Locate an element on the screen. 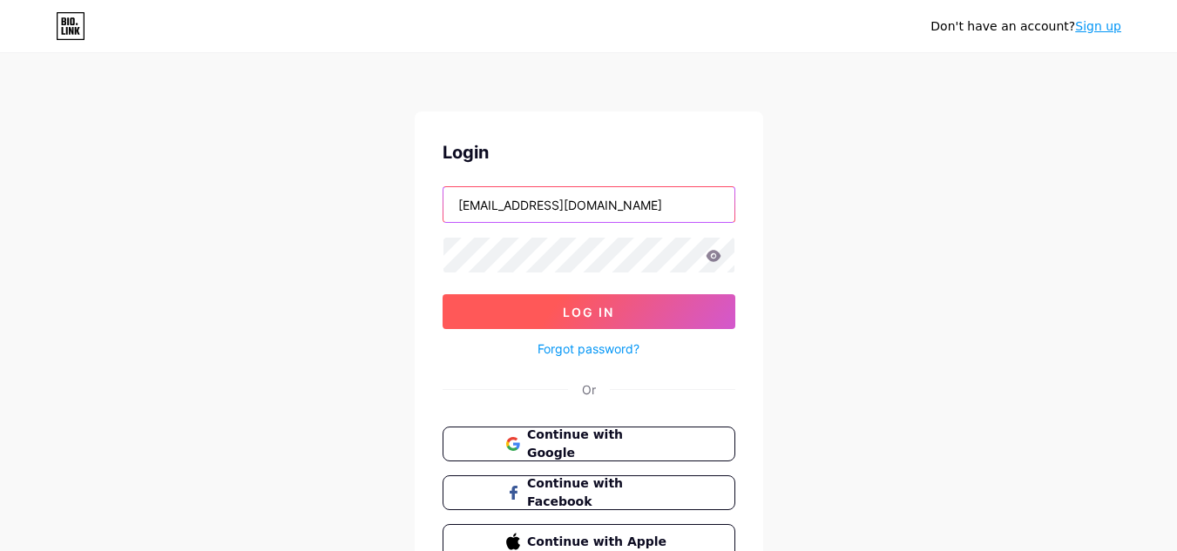 The height and width of the screenshot is (551, 1177). a: Continue with Google is located at coordinates (589, 444).